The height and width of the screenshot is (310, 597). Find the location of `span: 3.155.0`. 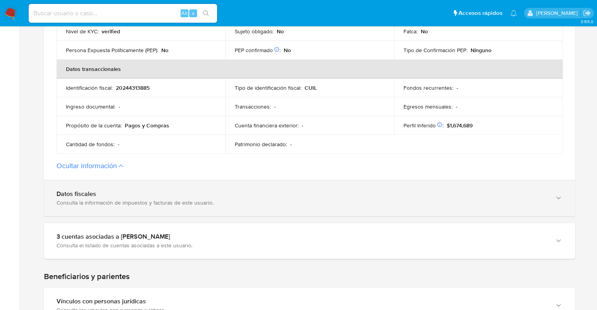

span: 3.155.0 is located at coordinates (586, 22).